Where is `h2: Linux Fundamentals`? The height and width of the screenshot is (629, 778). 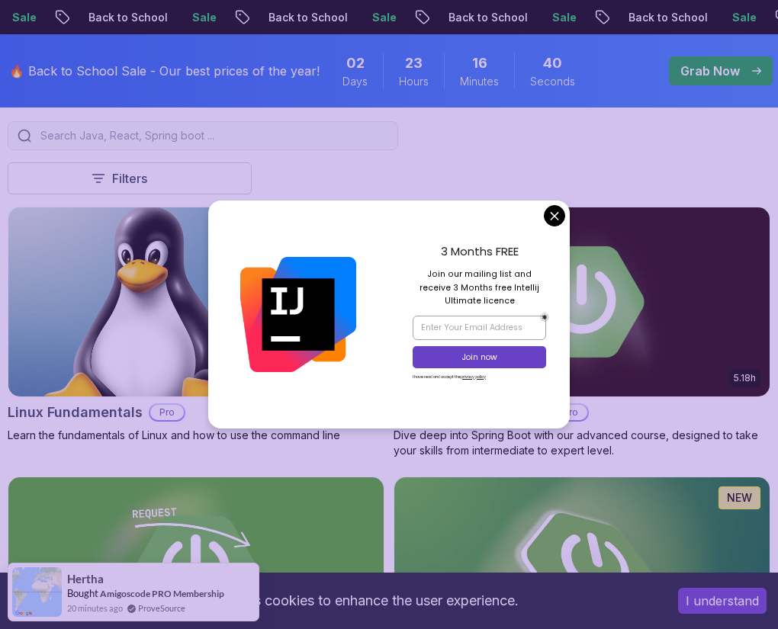
h2: Linux Fundamentals is located at coordinates (75, 413).